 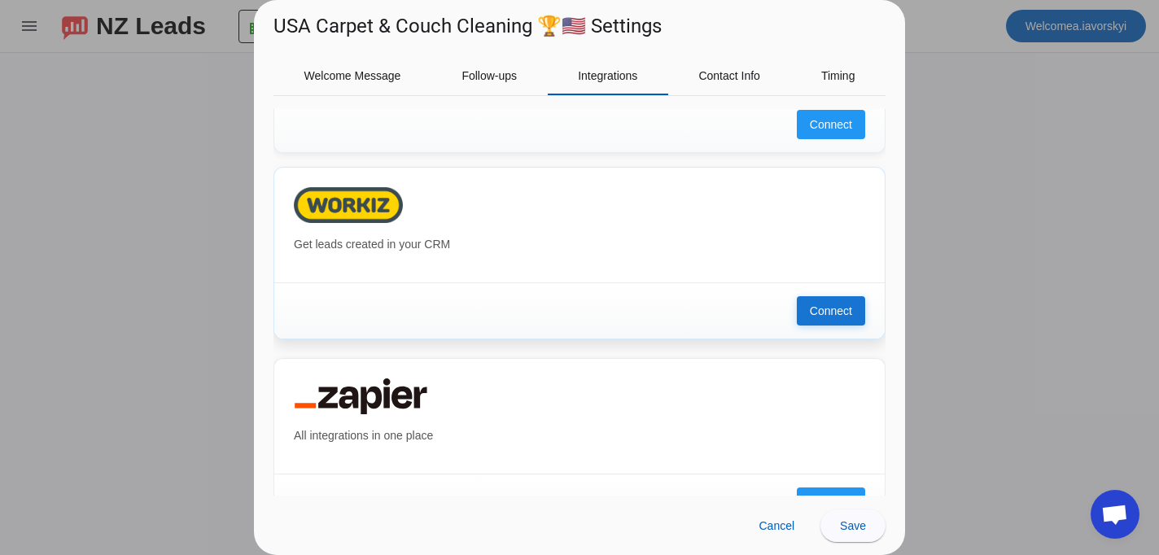 I want to click on span: Integrations, so click(x=607, y=76).